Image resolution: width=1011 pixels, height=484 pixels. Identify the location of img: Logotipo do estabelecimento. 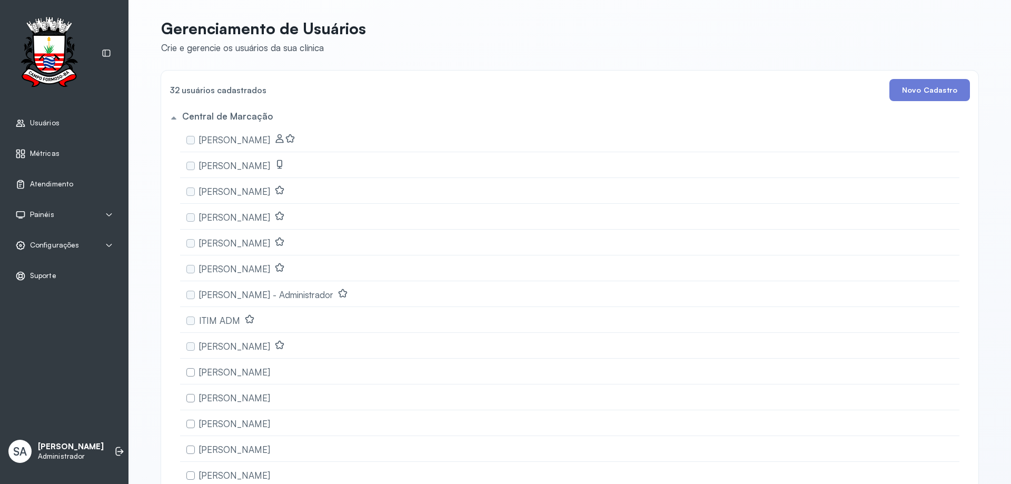
(49, 53).